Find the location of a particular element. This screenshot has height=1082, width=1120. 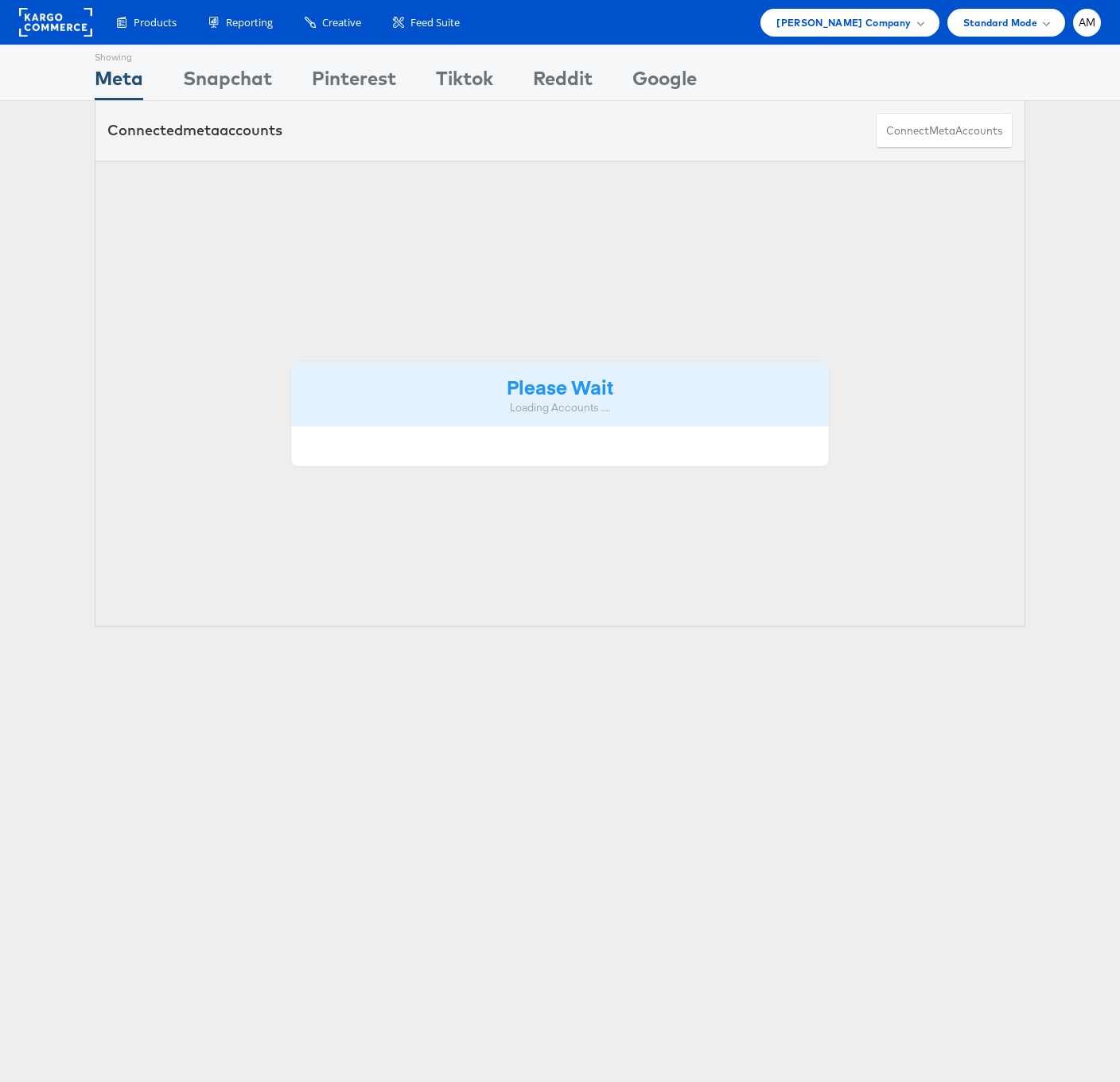

strong: Please Wait is located at coordinates (560, 386).